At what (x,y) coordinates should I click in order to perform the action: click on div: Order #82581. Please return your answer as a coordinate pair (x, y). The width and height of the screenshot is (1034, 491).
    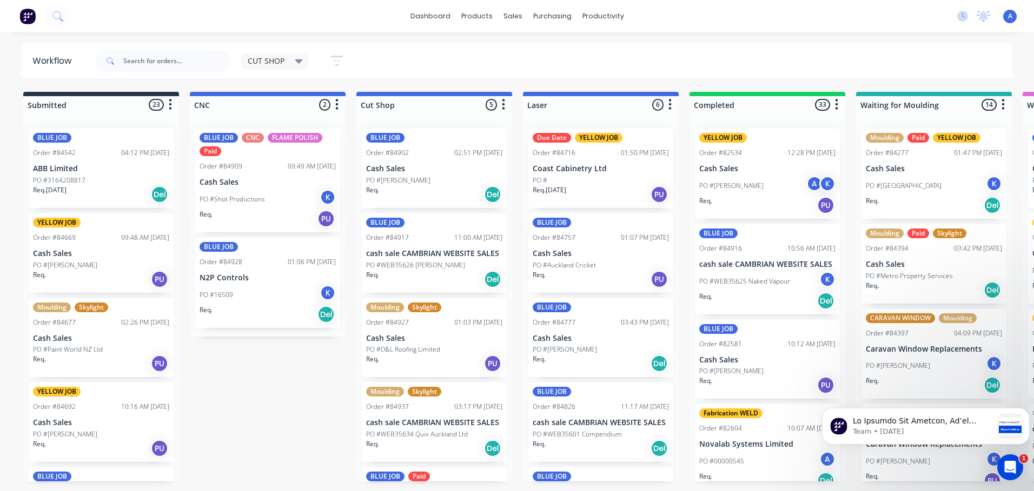
    Looking at the image, I should click on (720, 344).